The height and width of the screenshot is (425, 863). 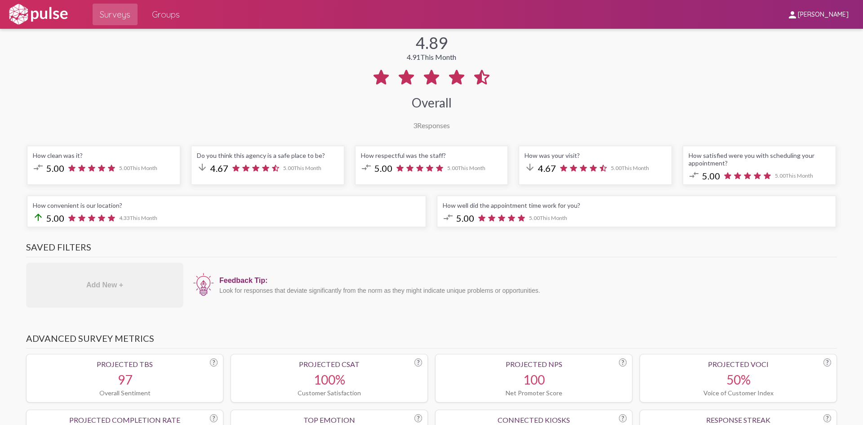 I want to click on div: Overall Sentiment, so click(x=125, y=392).